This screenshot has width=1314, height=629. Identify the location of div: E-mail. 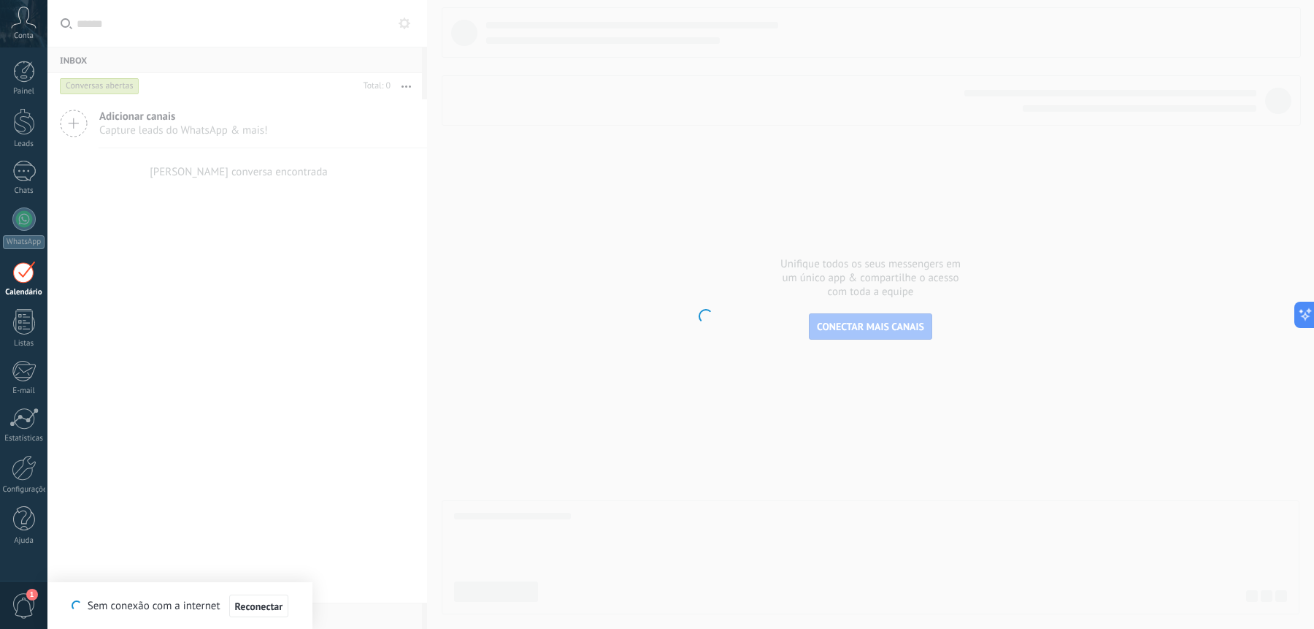
(24, 391).